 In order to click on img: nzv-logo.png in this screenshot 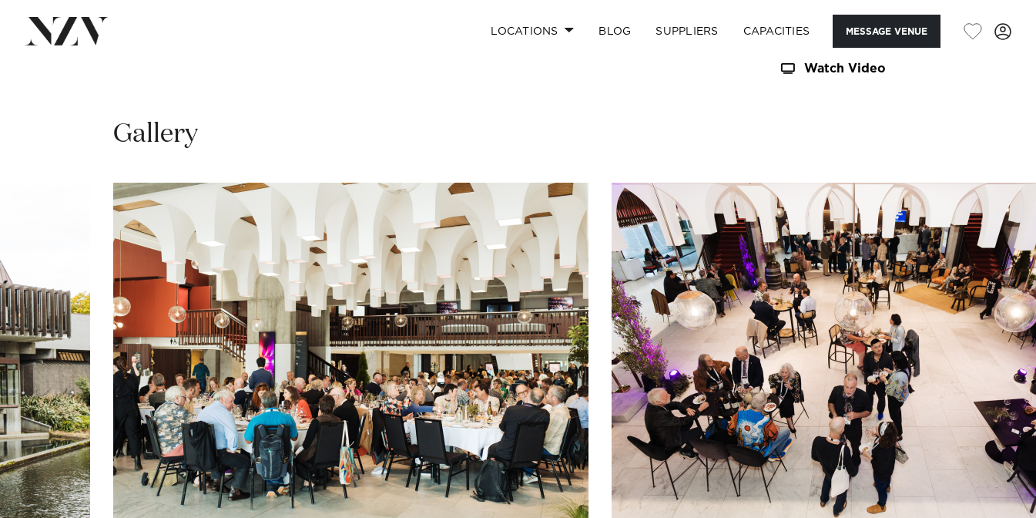, I will do `click(66, 31)`.